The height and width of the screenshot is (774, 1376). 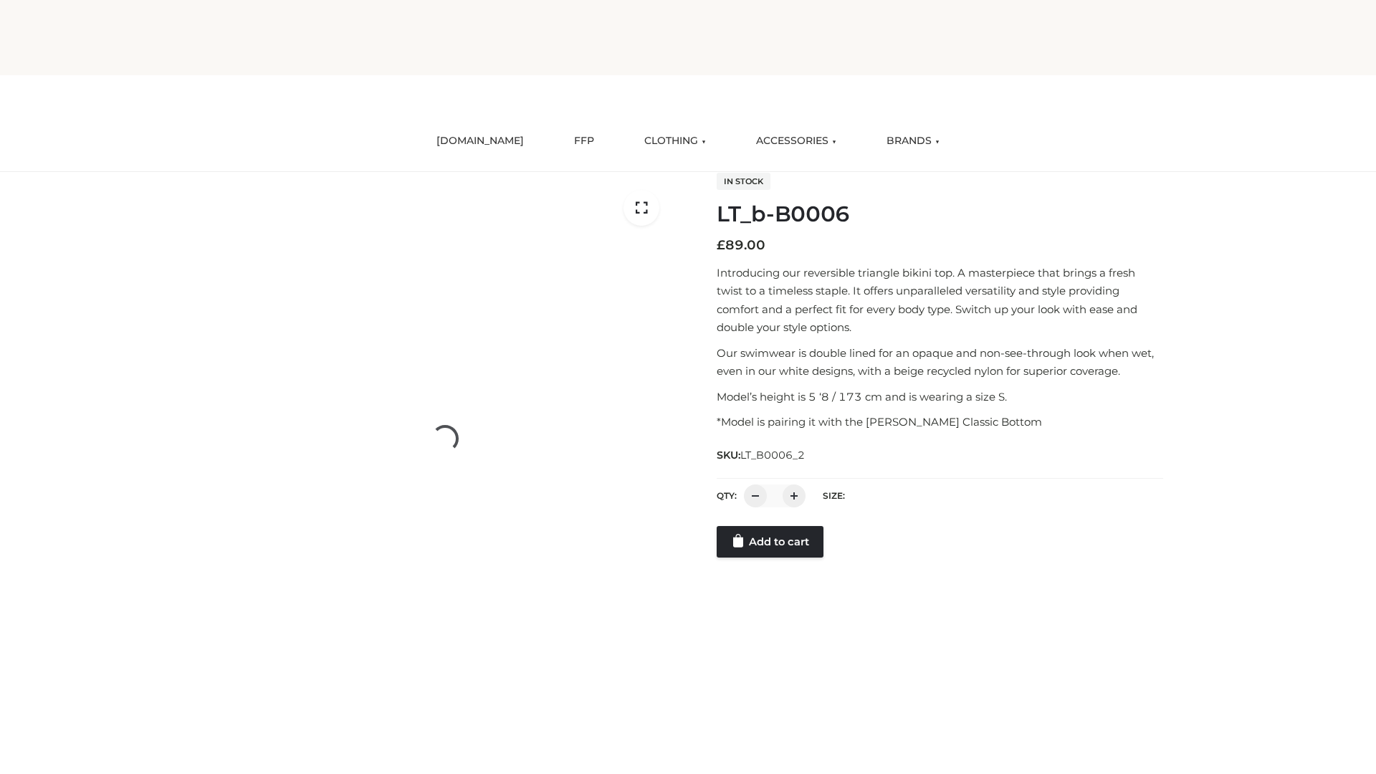 I want to click on h1: LT_b-B0006, so click(x=940, y=214).